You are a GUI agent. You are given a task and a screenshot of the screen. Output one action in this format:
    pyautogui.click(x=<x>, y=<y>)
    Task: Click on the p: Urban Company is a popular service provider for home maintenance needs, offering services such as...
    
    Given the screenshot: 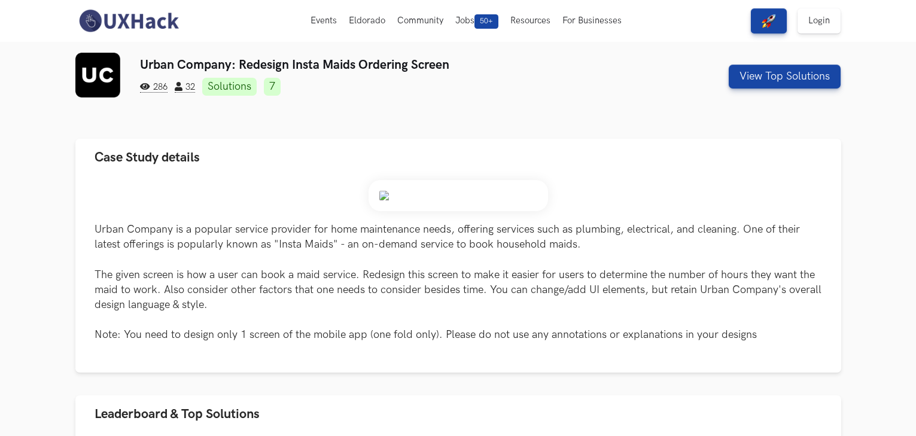 What is the action you would take?
    pyautogui.click(x=458, y=282)
    